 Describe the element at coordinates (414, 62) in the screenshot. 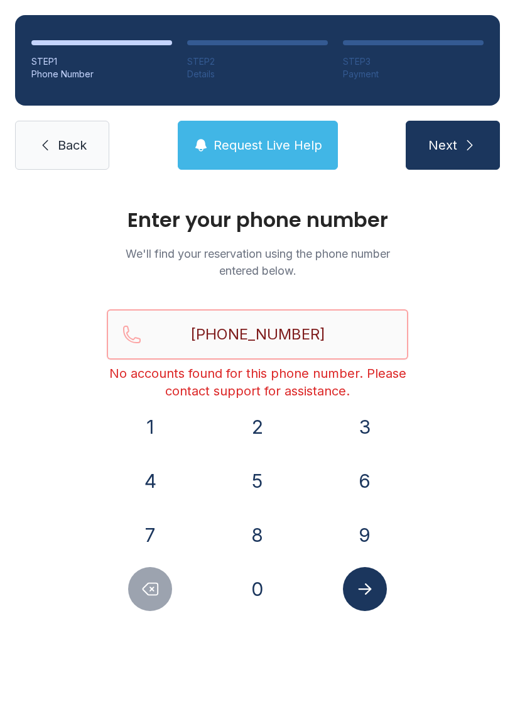

I see `div: STEP 3` at that location.